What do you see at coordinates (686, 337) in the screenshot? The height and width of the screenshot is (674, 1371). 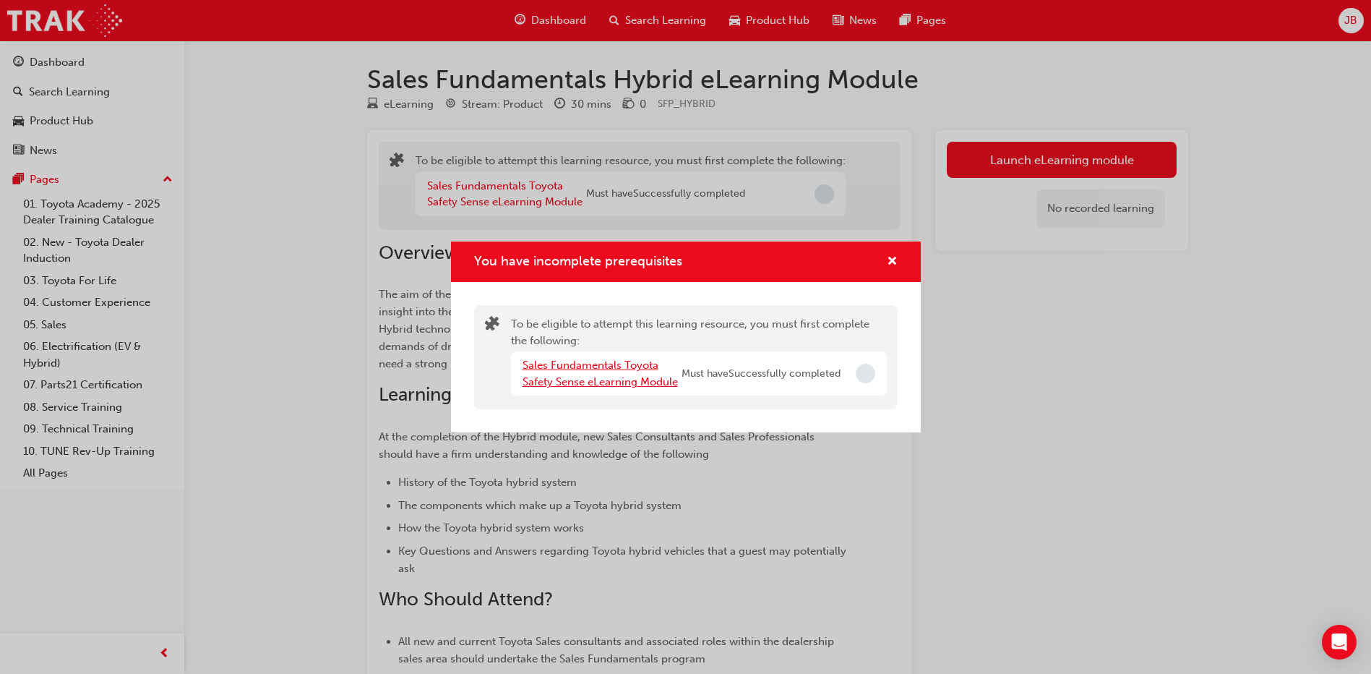 I see `div: You have incomplete prerequisites` at bounding box center [686, 337].